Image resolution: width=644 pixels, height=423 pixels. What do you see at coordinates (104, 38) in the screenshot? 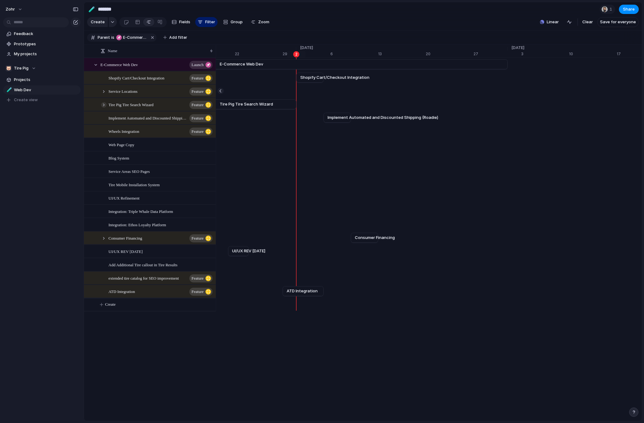
I see `span: Parent` at bounding box center [104, 38].